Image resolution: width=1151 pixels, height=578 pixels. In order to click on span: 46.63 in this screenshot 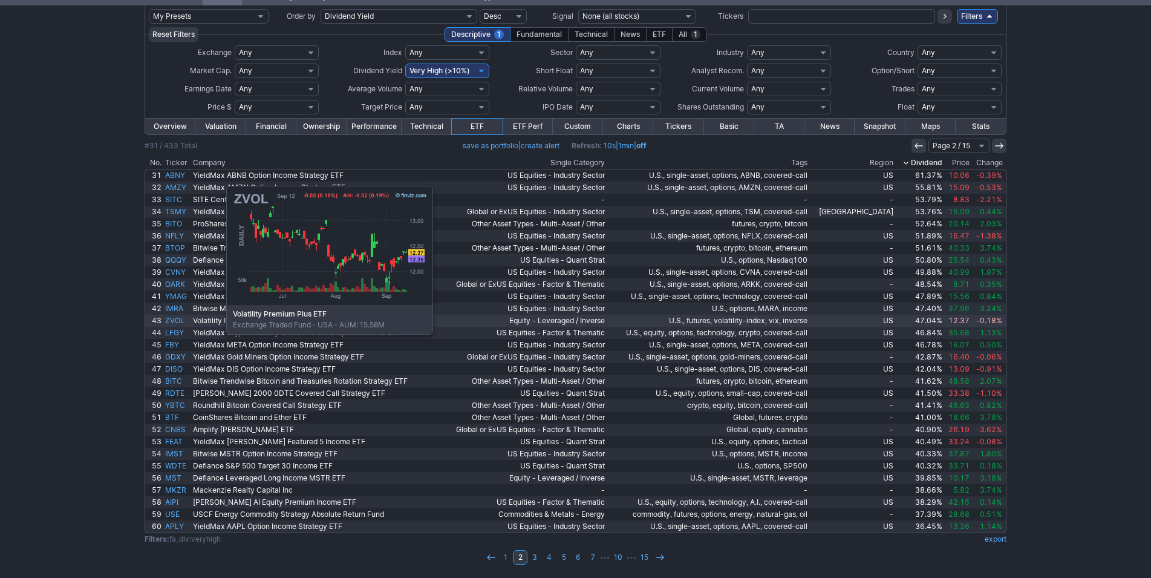, I will do `click(959, 405)`.